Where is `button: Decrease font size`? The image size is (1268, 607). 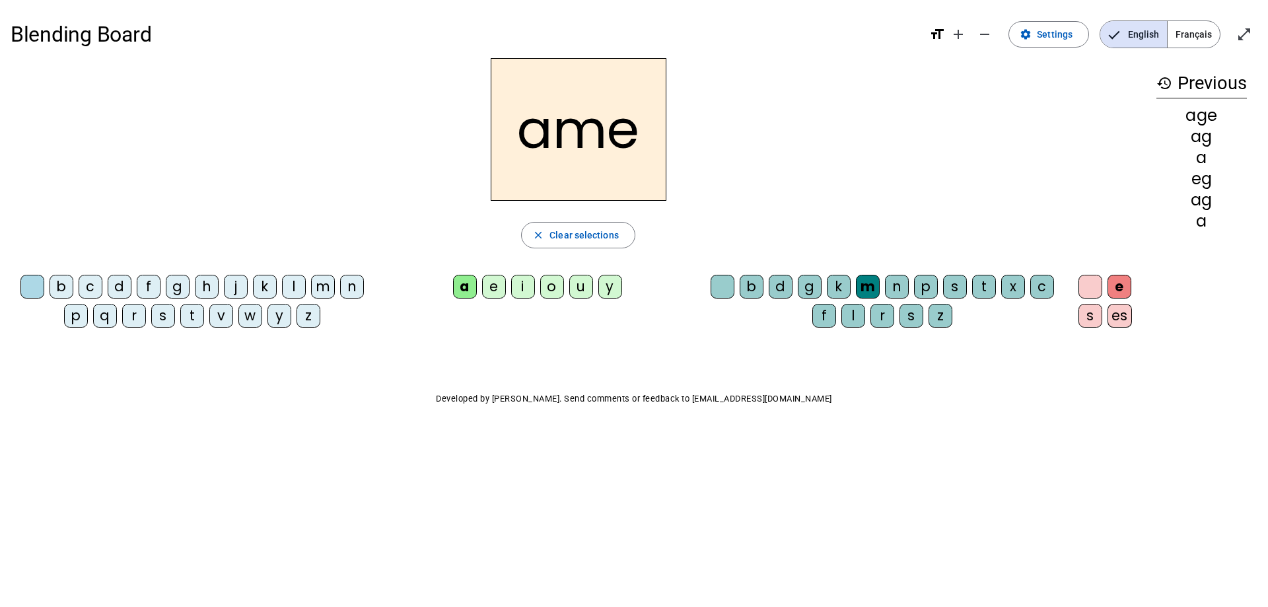
button: Decrease font size is located at coordinates (985, 34).